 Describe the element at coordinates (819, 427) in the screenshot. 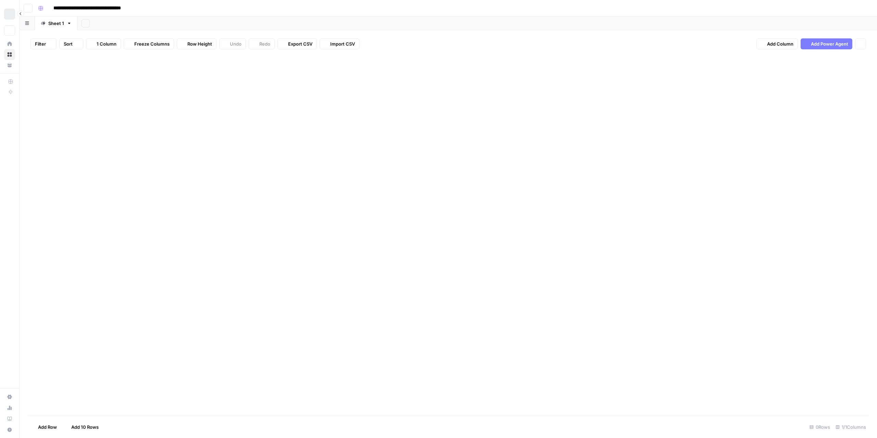

I see `div: 0 Rows` at that location.